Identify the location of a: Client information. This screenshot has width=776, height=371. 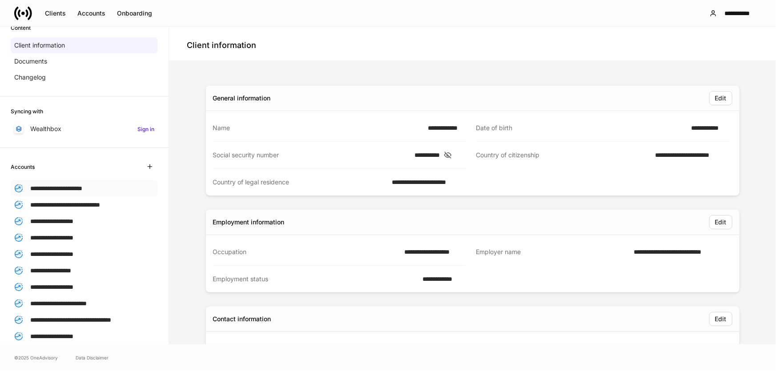
(84, 45).